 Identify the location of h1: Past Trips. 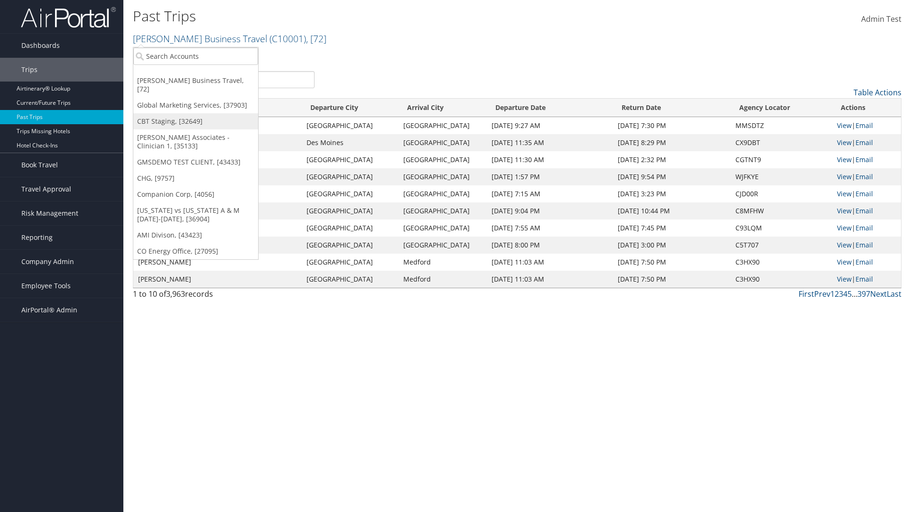
(389, 16).